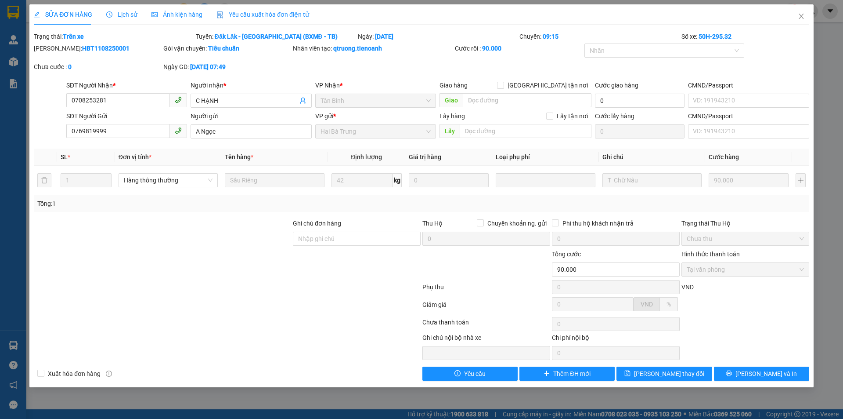 Image resolution: width=843 pixels, height=419 pixels. Describe the element at coordinates (802, 16) in the screenshot. I see `span: close` at that location.